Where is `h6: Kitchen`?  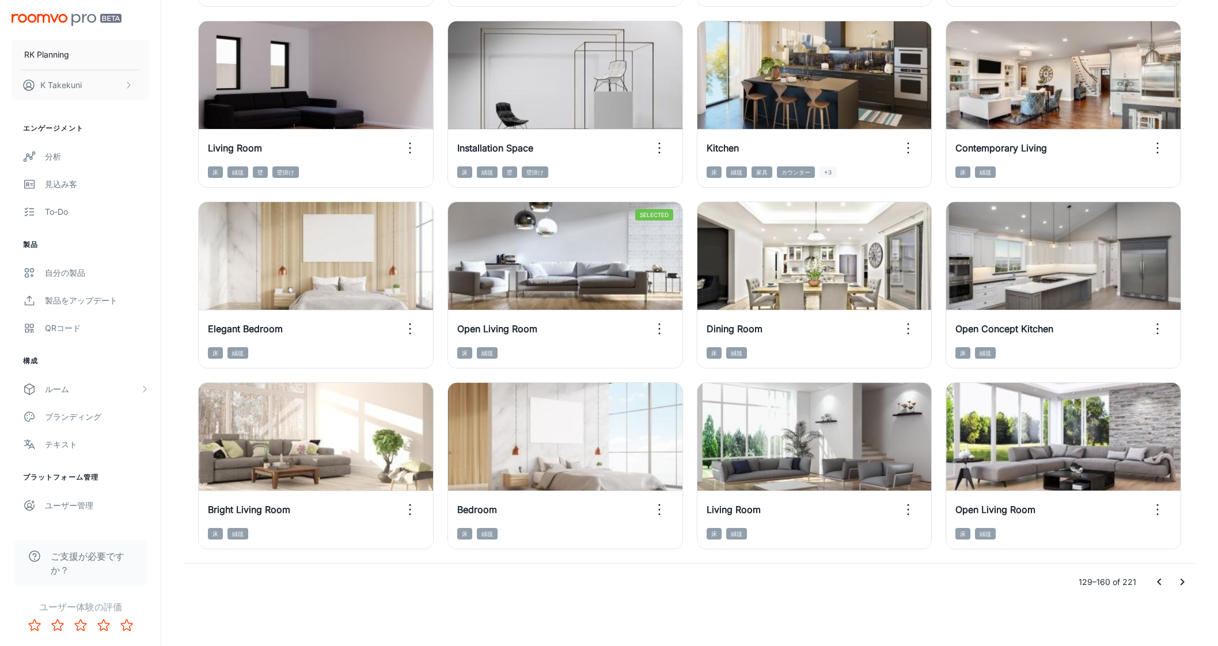 h6: Kitchen is located at coordinates (723, 148).